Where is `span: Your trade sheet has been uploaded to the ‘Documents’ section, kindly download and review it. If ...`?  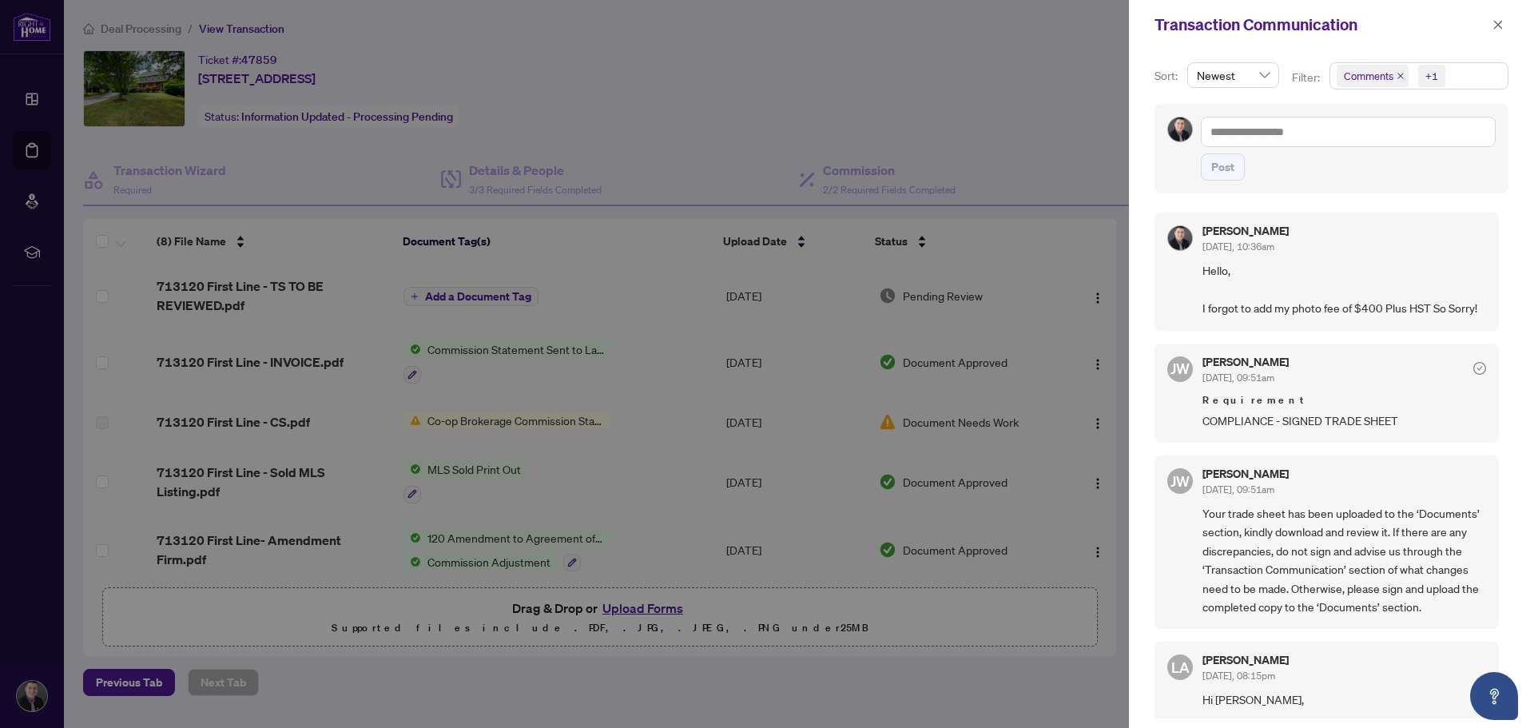
span: Your trade sheet has been uploaded to the ‘Documents’ section, kindly download and review it. If ... is located at coordinates (1344, 560).